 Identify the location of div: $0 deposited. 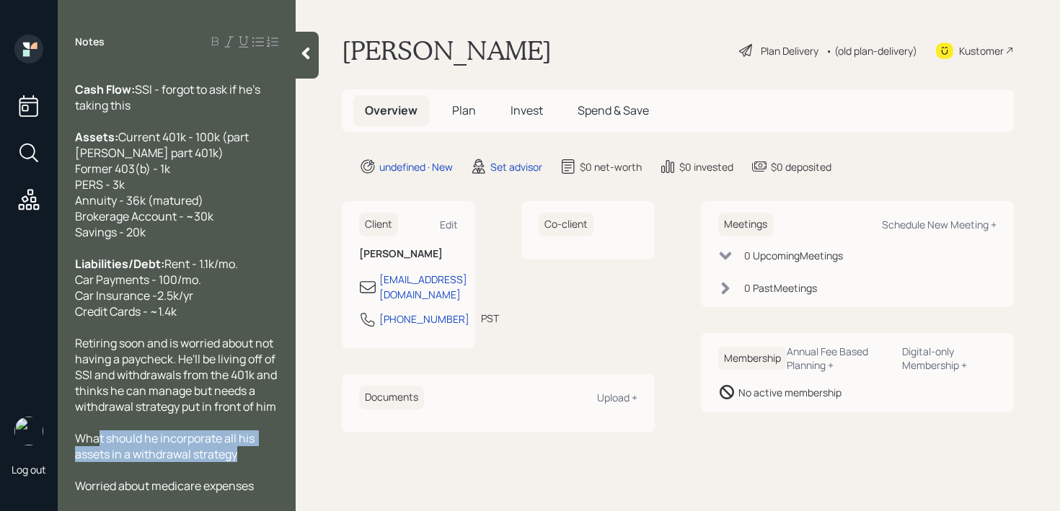
(801, 167).